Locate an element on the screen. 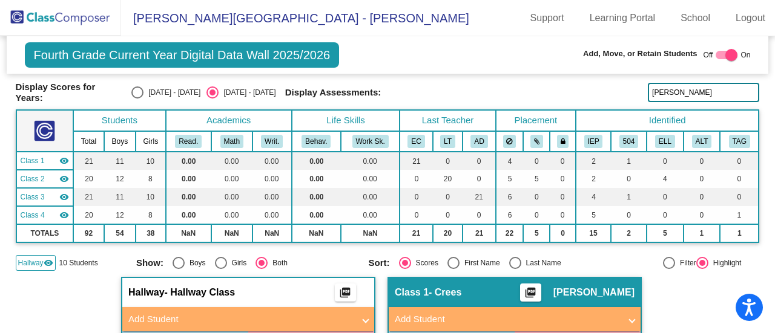  td: TOTALS is located at coordinates (45, 234).